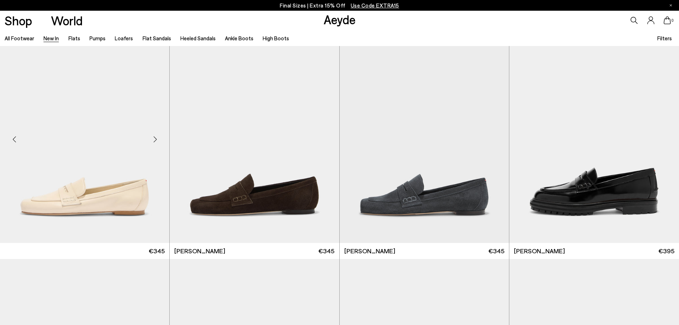  What do you see at coordinates (340, 5) in the screenshot?
I see `p: Final Sizes | Extra 15% Off` at bounding box center [340, 5].